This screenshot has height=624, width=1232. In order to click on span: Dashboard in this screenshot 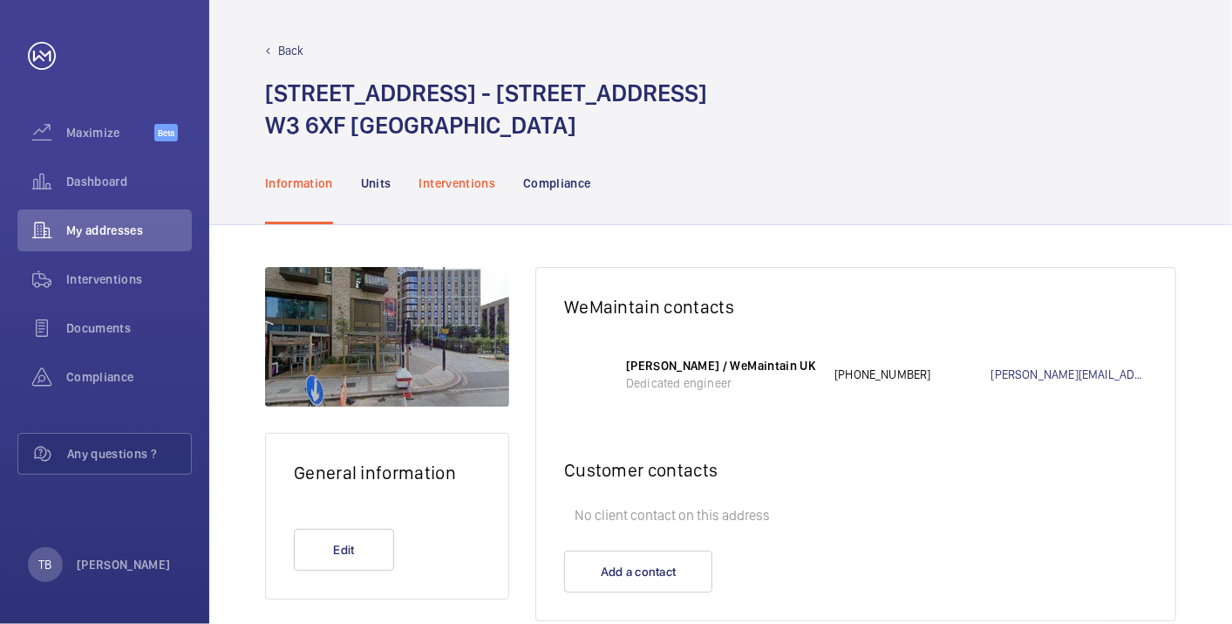, I will do `click(129, 181)`.